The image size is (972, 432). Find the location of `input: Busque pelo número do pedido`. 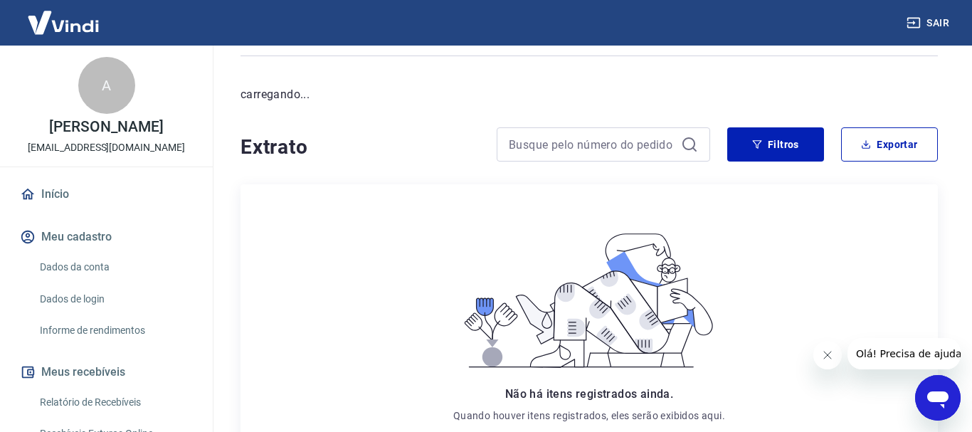

input: Busque pelo número do pedido is located at coordinates (592, 144).